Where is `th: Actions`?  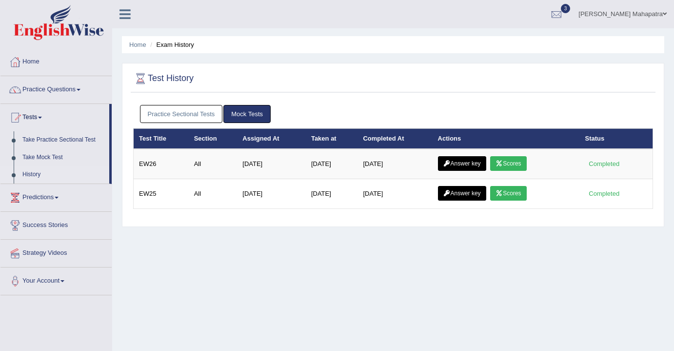 th: Actions is located at coordinates (506, 138).